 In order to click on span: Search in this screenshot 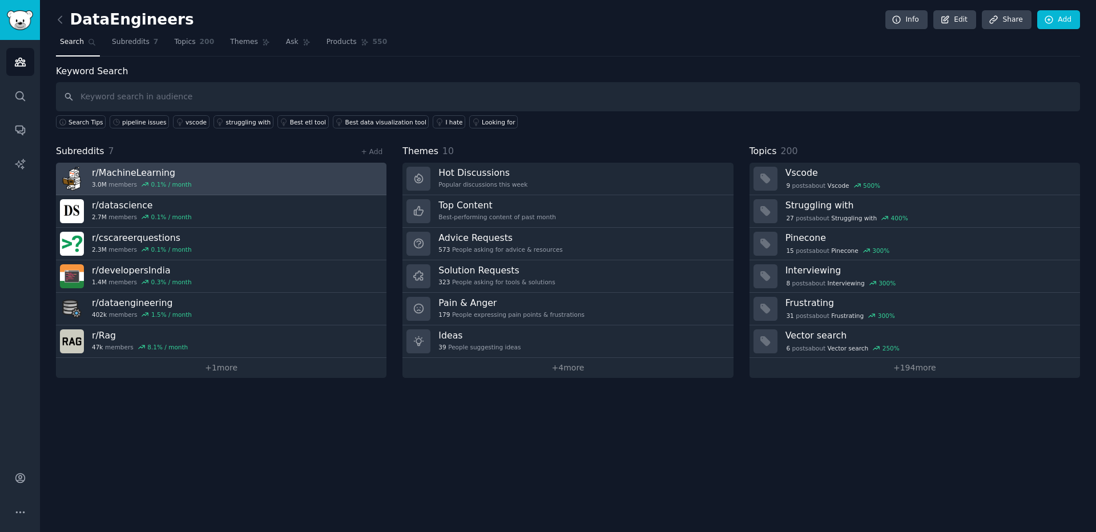, I will do `click(72, 42)`.